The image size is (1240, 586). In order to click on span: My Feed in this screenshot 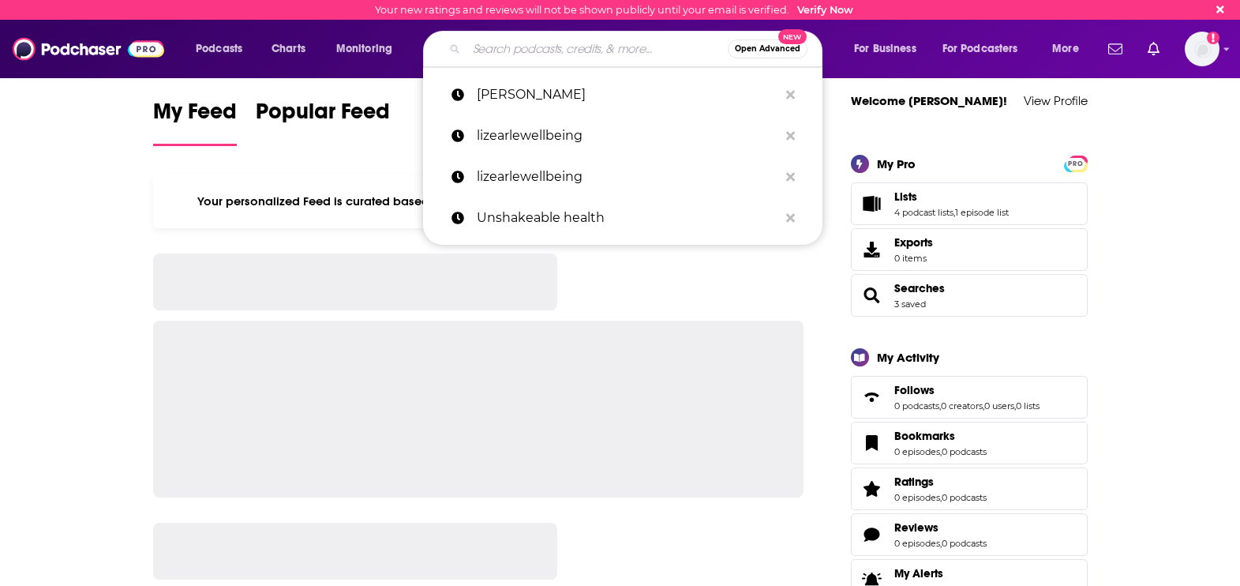, I will do `click(195, 116)`.